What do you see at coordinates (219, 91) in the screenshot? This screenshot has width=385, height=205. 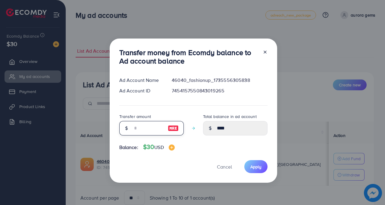 I see `div: 7454157550843019265` at bounding box center [219, 91].